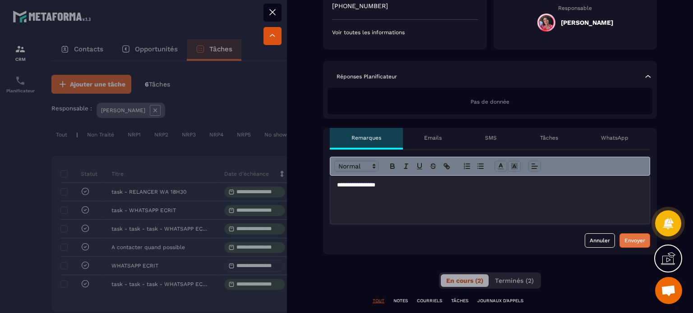  What do you see at coordinates (635, 241) in the screenshot?
I see `button: Envoyer` at bounding box center [635, 241].